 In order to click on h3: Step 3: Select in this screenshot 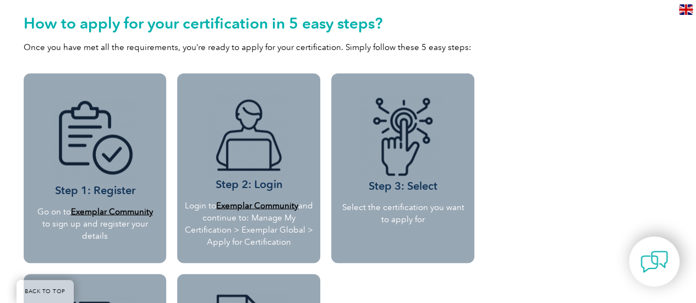, I will do `click(403, 144)`.